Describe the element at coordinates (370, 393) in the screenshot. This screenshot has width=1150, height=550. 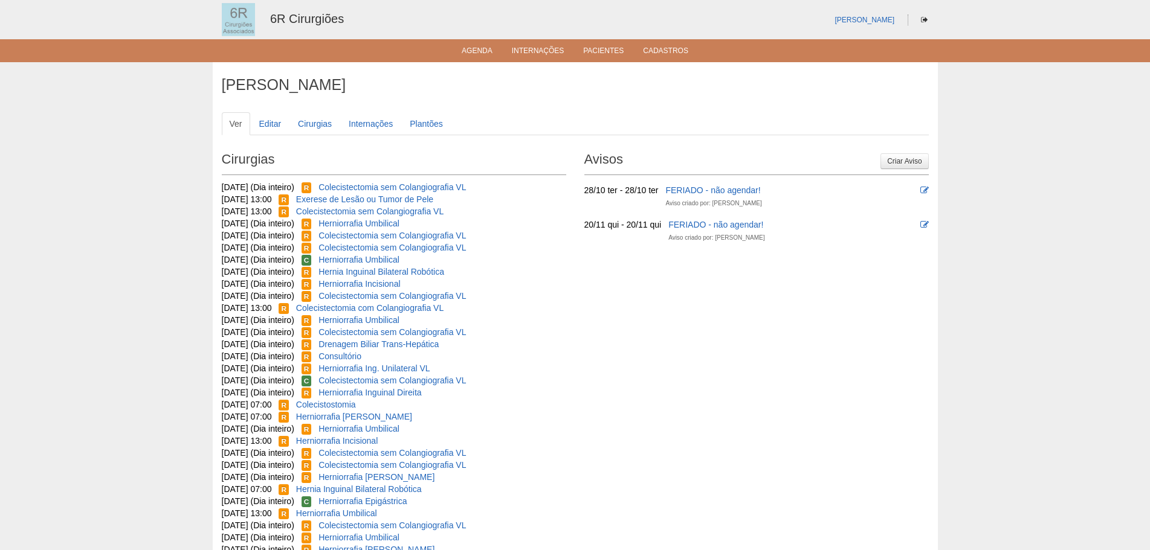
I see `a: Herniorrafia Inguinal Direita` at that location.